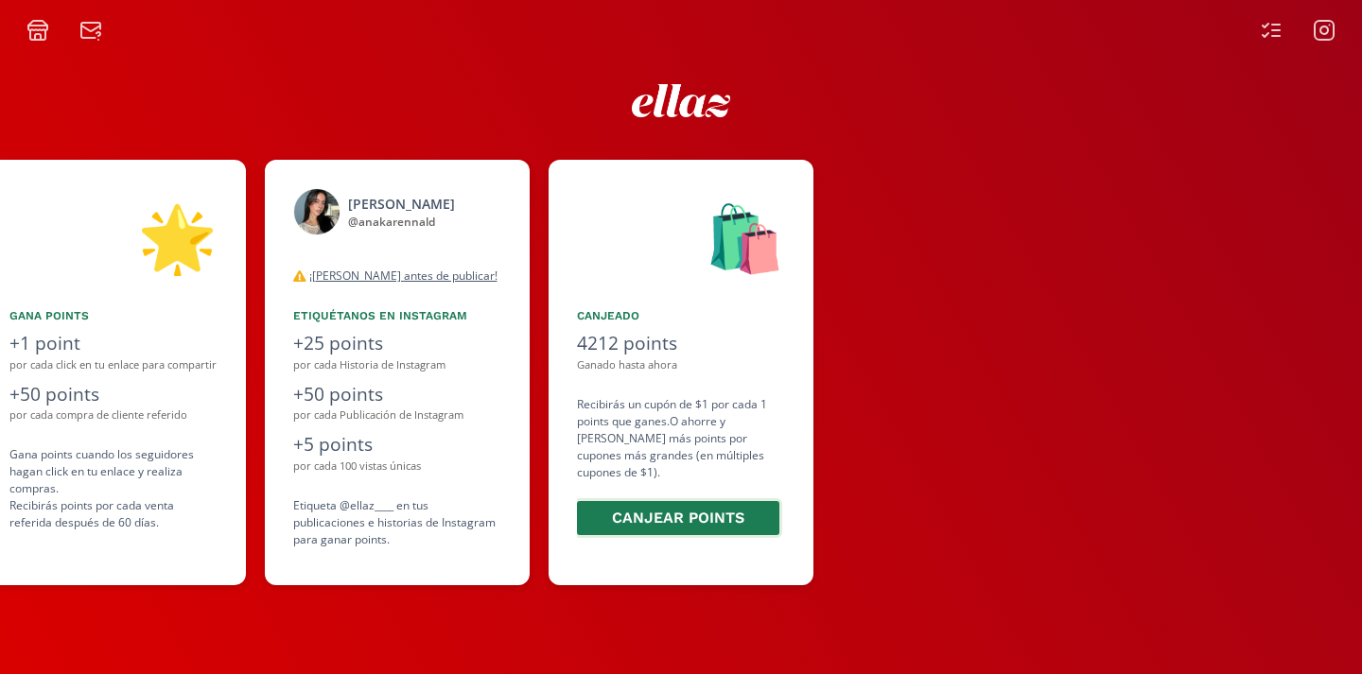 Image resolution: width=1362 pixels, height=674 pixels. I want to click on div: @ anakarennald, so click(401, 222).